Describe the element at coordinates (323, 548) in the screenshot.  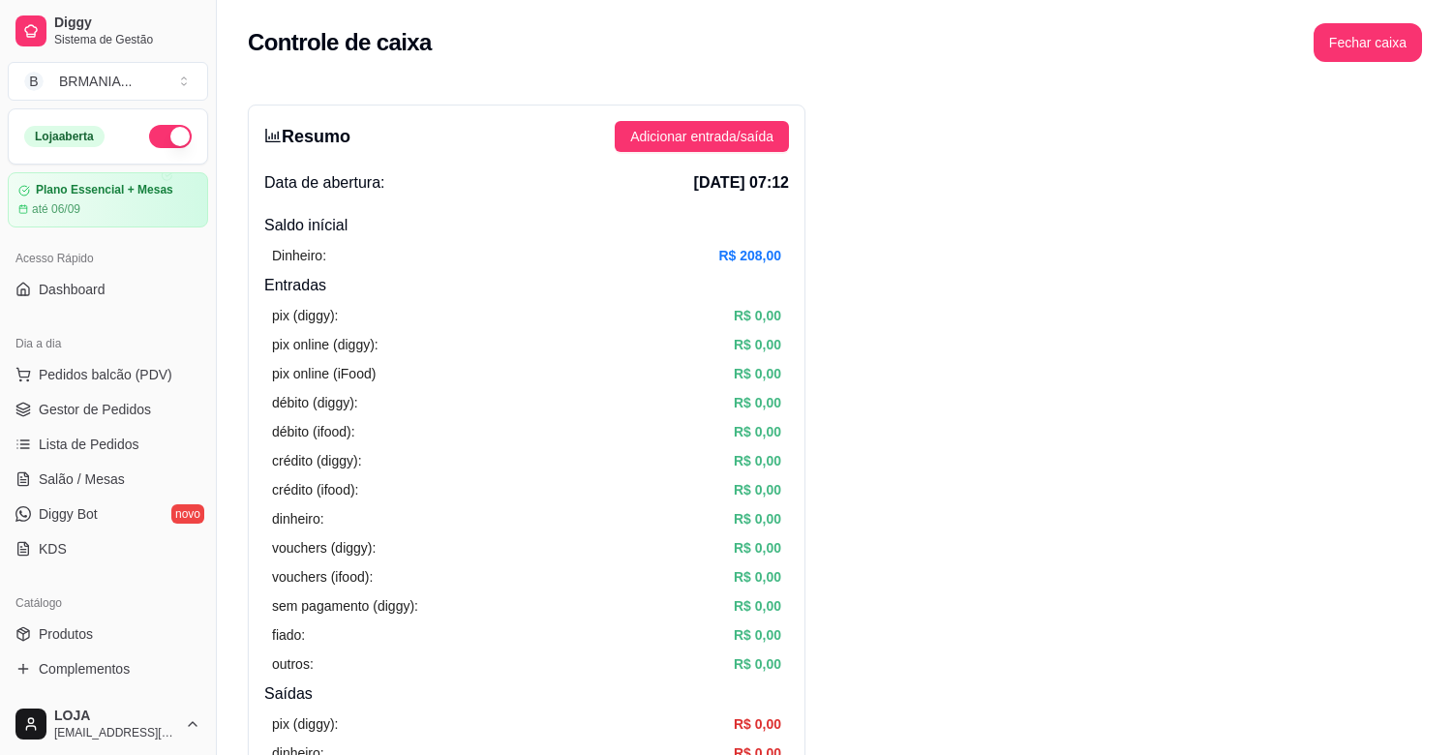
I see `article: vouchers (diggy):` at that location.